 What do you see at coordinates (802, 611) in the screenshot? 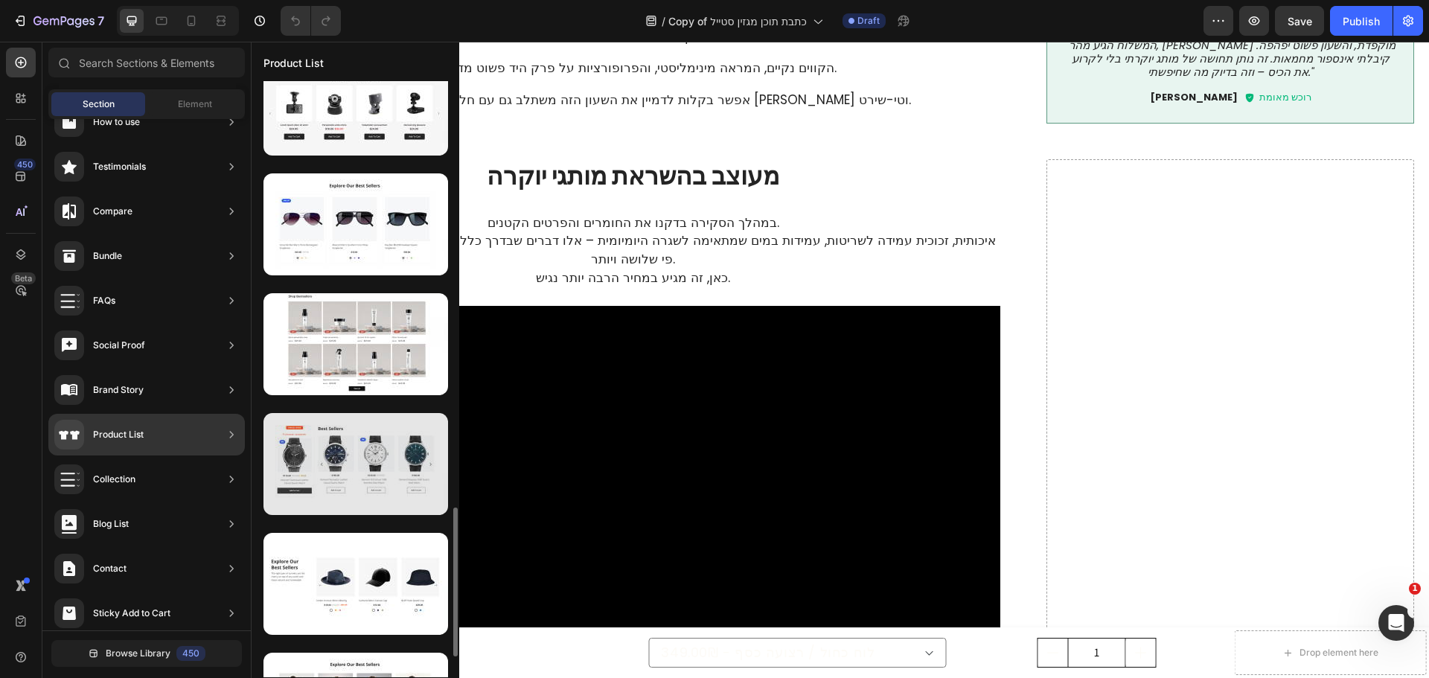
I see `button: decrement` at bounding box center [802, 611].